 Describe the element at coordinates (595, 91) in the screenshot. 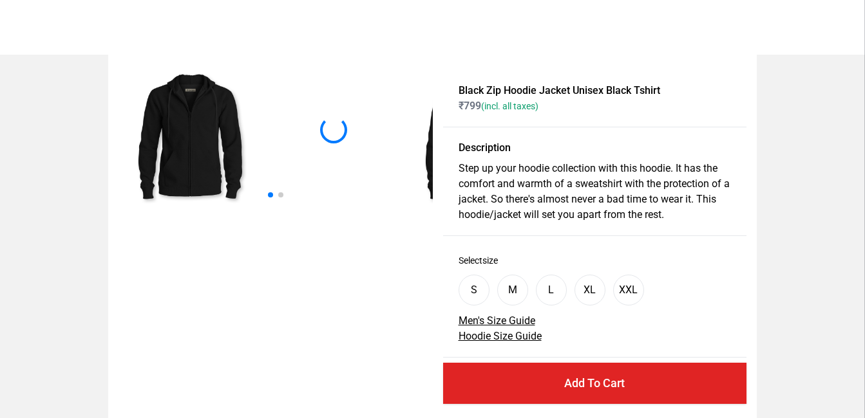

I see `h1: Black Zip Hoodie Jacket Unisex Black Tshirt` at that location.